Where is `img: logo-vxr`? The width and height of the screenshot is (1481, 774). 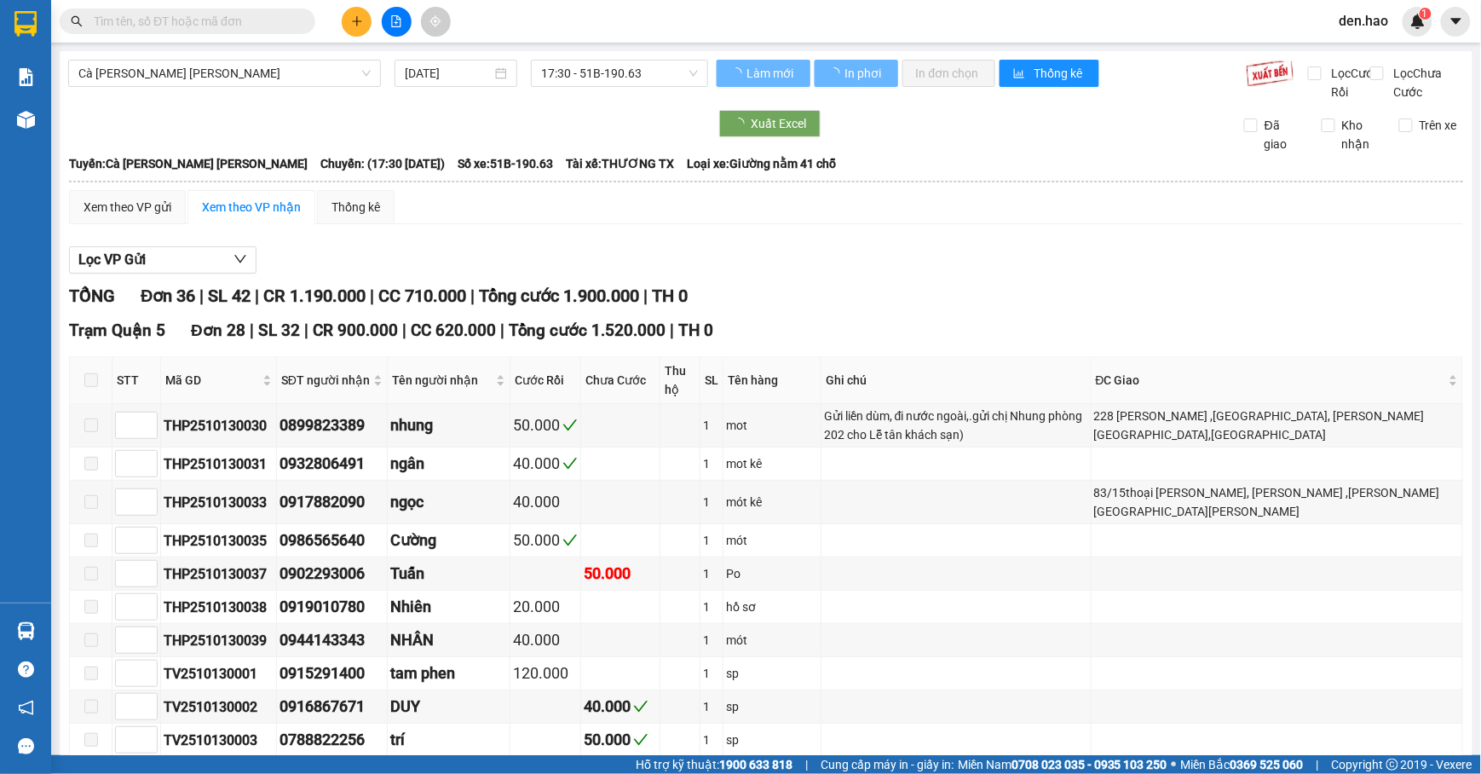 img: logo-vxr is located at coordinates (26, 24).